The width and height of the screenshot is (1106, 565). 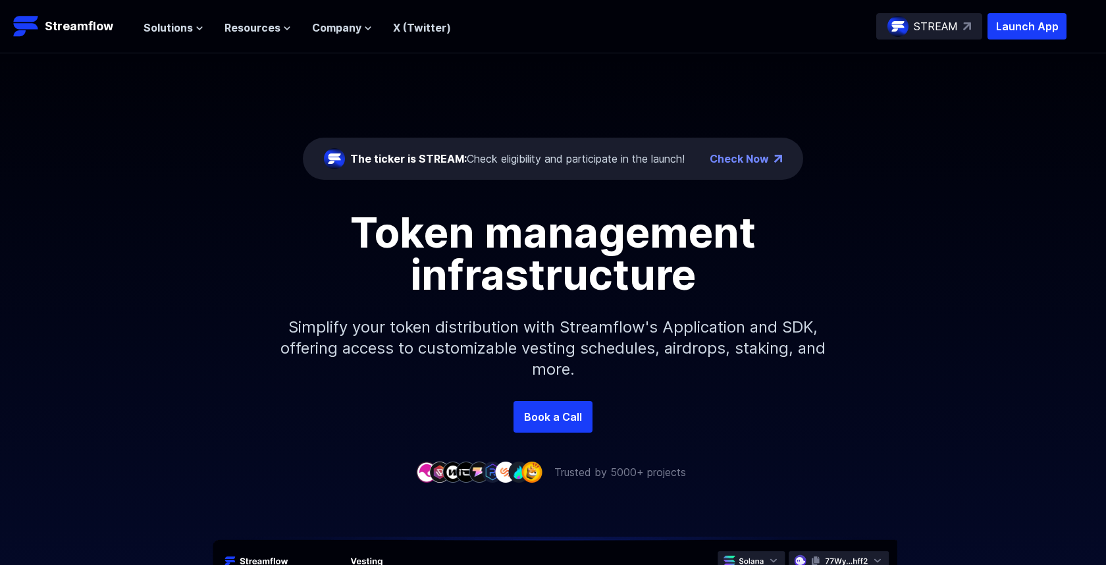 I want to click on a: Streamflow, so click(x=72, y=26).